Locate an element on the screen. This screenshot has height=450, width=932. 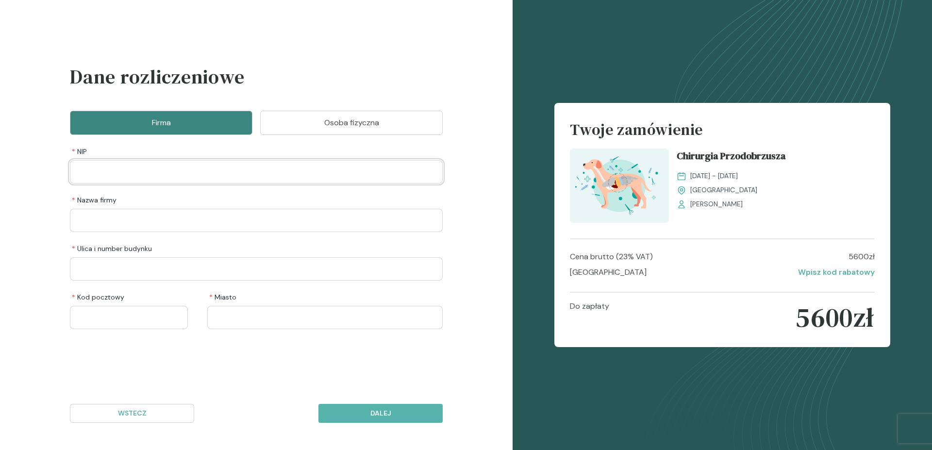
p: Osoba fizyczna is located at coordinates (352, 123).